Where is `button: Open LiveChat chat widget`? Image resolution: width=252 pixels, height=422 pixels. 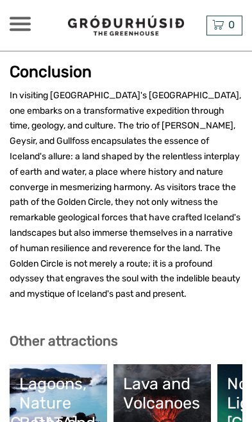
button: Open LiveChat chat widget is located at coordinates (155, 28).